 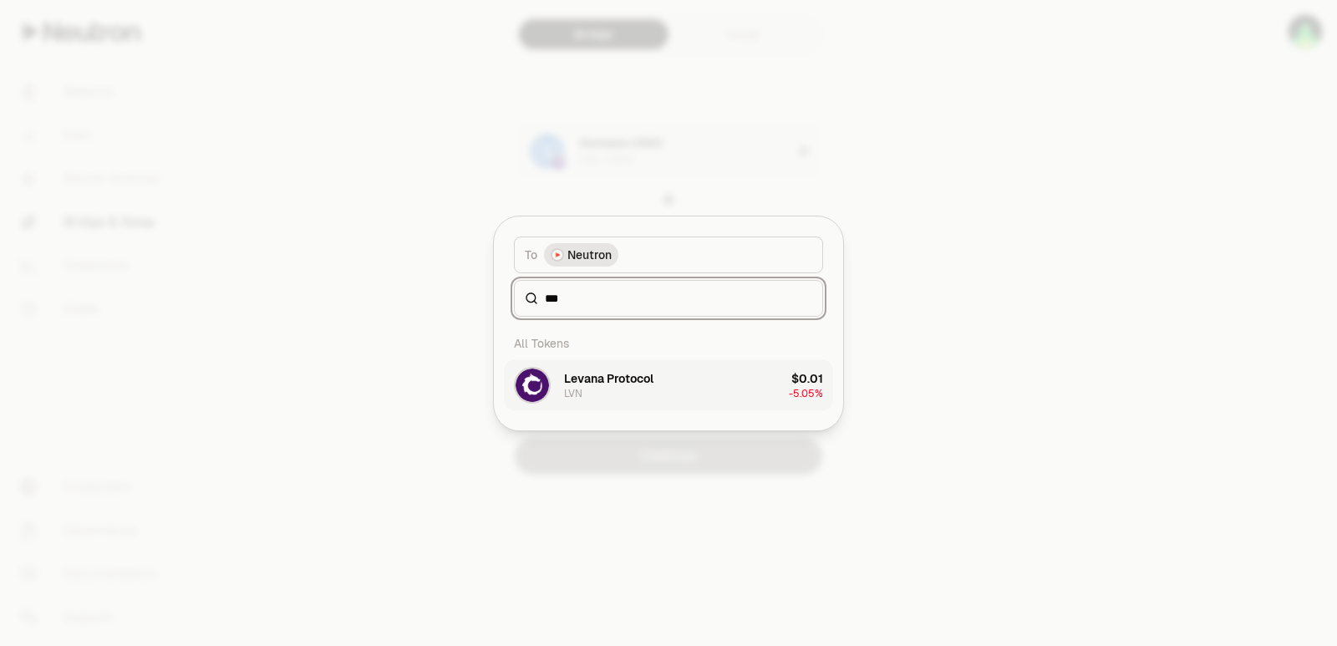 What do you see at coordinates (668, 343) in the screenshot?
I see `div: All Tokens` at bounding box center [668, 343].